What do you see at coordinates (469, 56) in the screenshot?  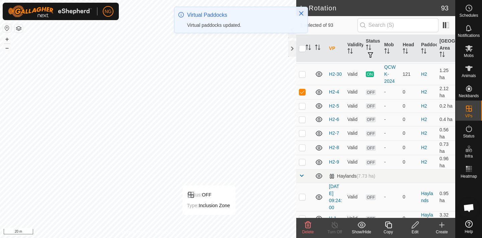 I see `span: Mobs` at bounding box center [469, 56].